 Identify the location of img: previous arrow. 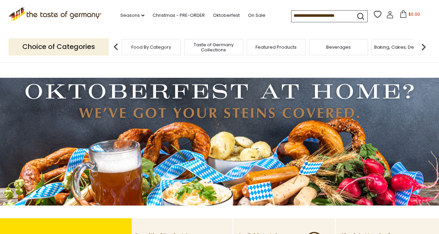
(116, 47).